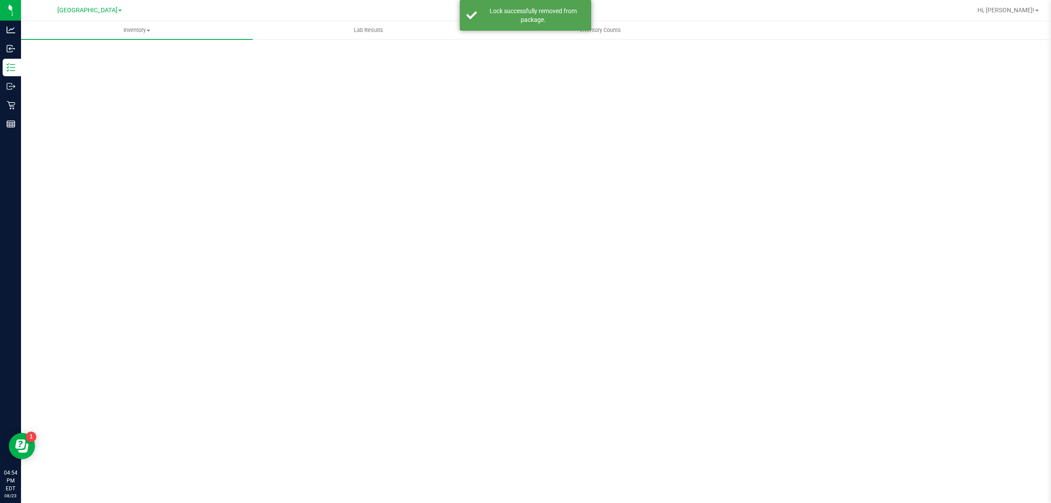 The image size is (1051, 503). I want to click on span: Inventory Counts, so click(600, 30).